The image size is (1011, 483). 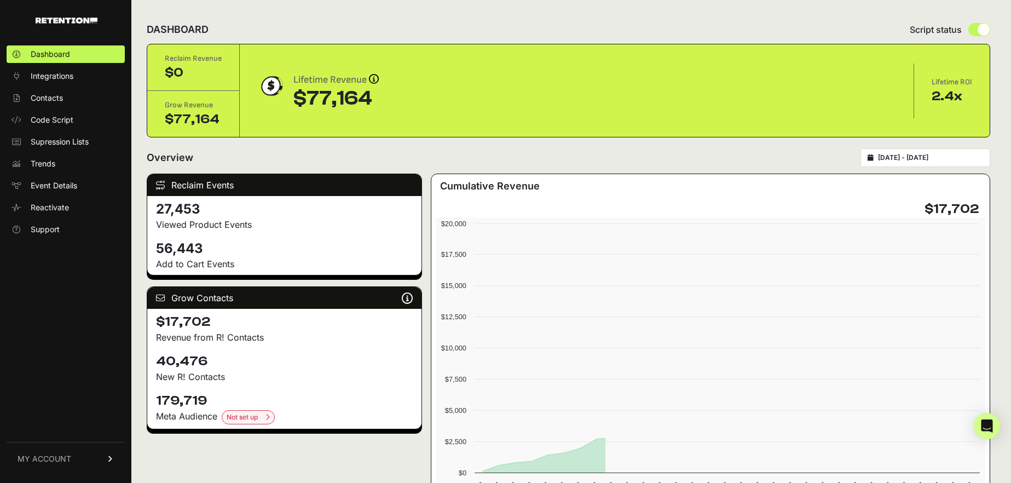 What do you see at coordinates (336, 80) in the screenshot?
I see `div: Lifetime Revenue` at bounding box center [336, 80].